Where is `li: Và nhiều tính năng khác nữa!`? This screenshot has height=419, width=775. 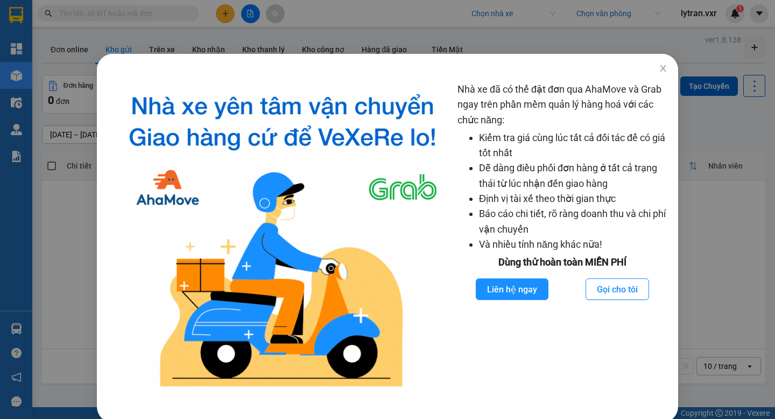
li: Và nhiều tính năng khác nữa! is located at coordinates (573, 244).